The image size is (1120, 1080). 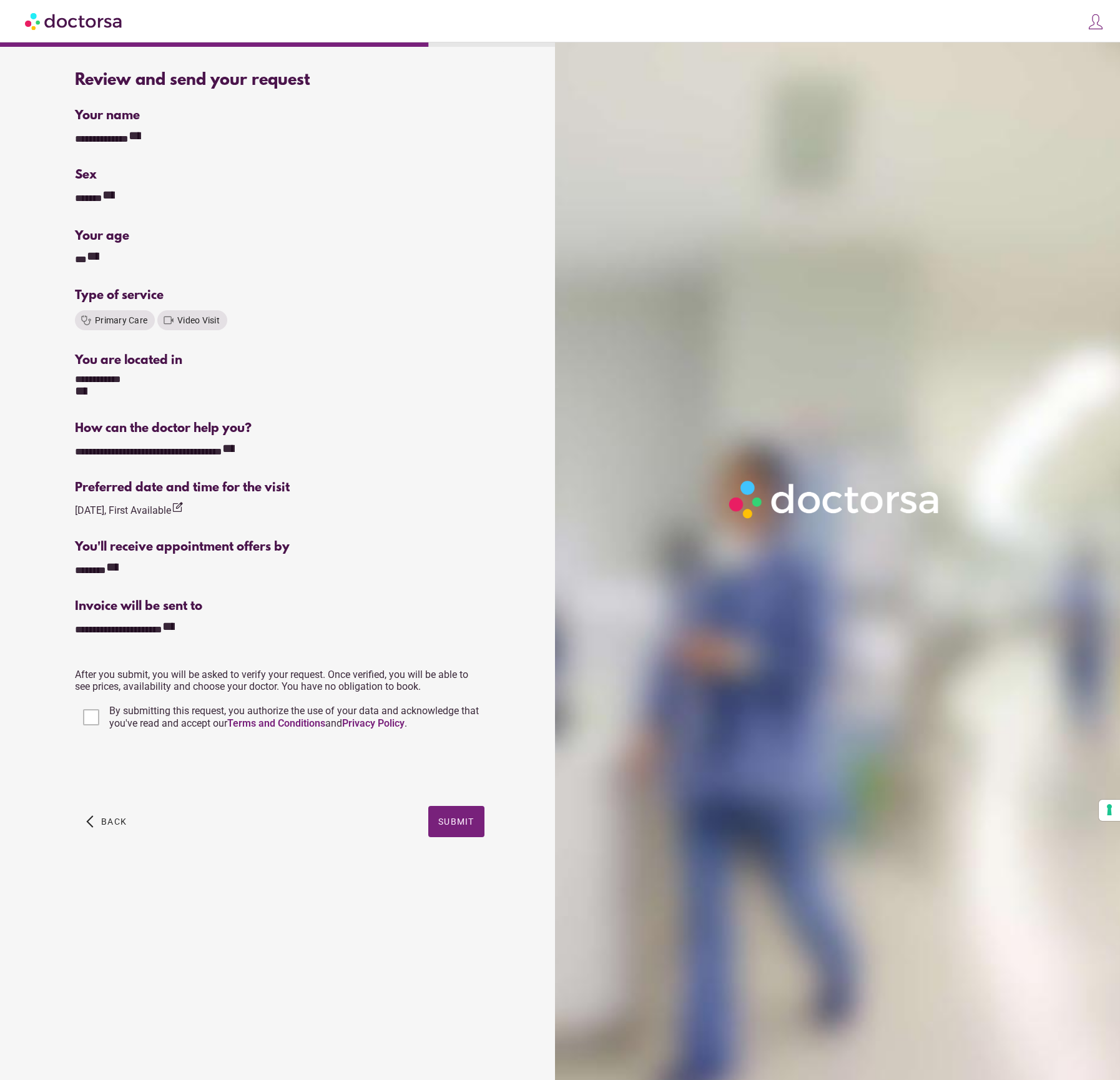 I want to click on div: Preferred date and time for the visit, so click(x=280, y=487).